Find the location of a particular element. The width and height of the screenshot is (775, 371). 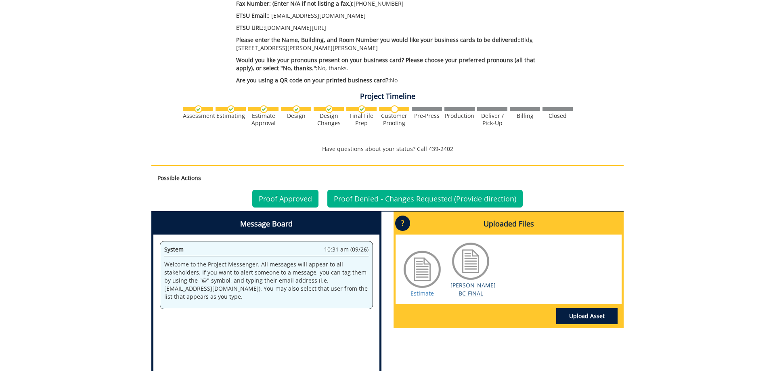

h4: Uploaded Files is located at coordinates (509, 224).